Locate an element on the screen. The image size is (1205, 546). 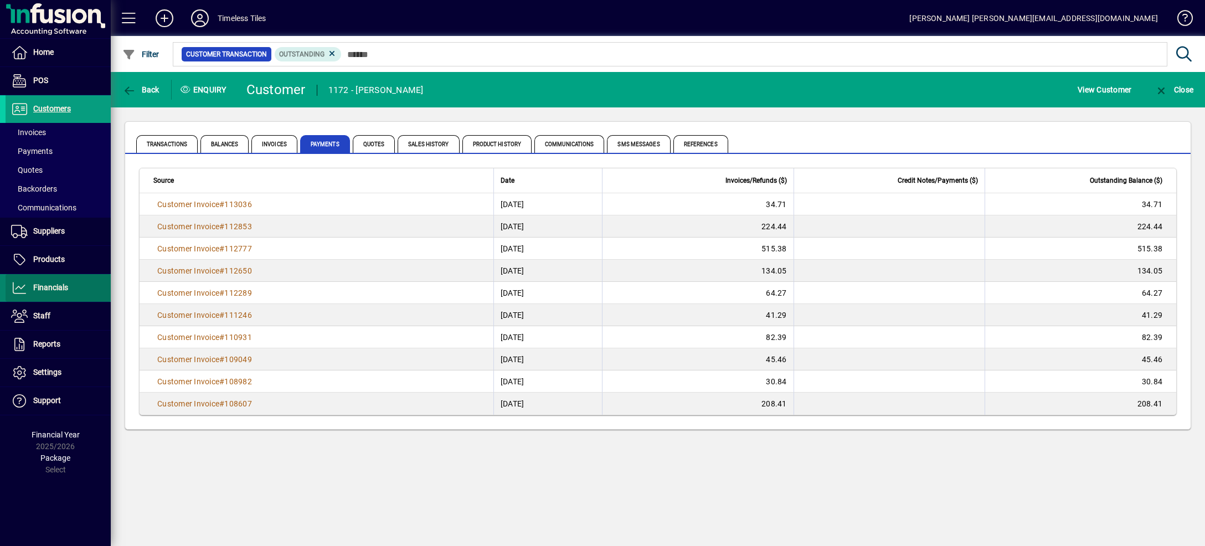
span: Close is located at coordinates (1174, 90).